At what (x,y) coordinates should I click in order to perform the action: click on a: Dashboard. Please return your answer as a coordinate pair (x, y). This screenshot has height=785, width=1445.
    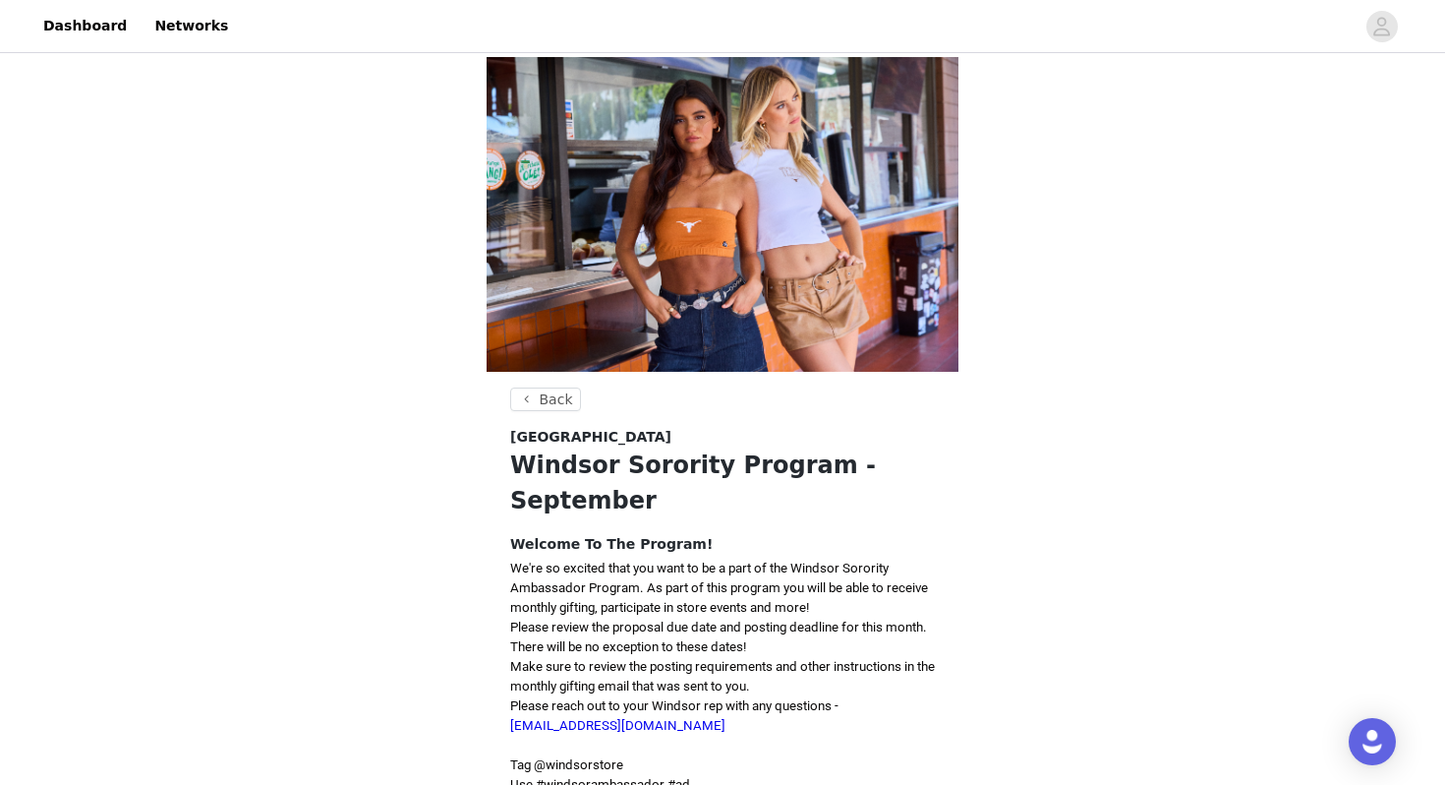
    Looking at the image, I should click on (85, 26).